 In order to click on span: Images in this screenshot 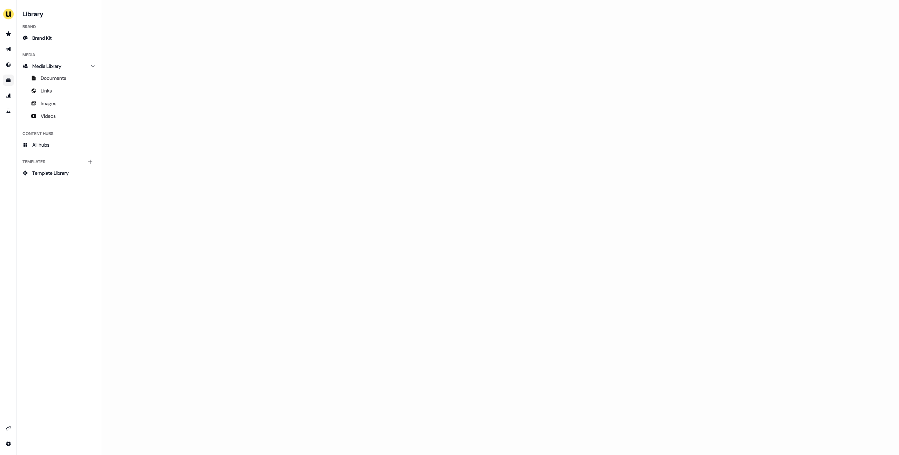, I will do `click(48, 103)`.